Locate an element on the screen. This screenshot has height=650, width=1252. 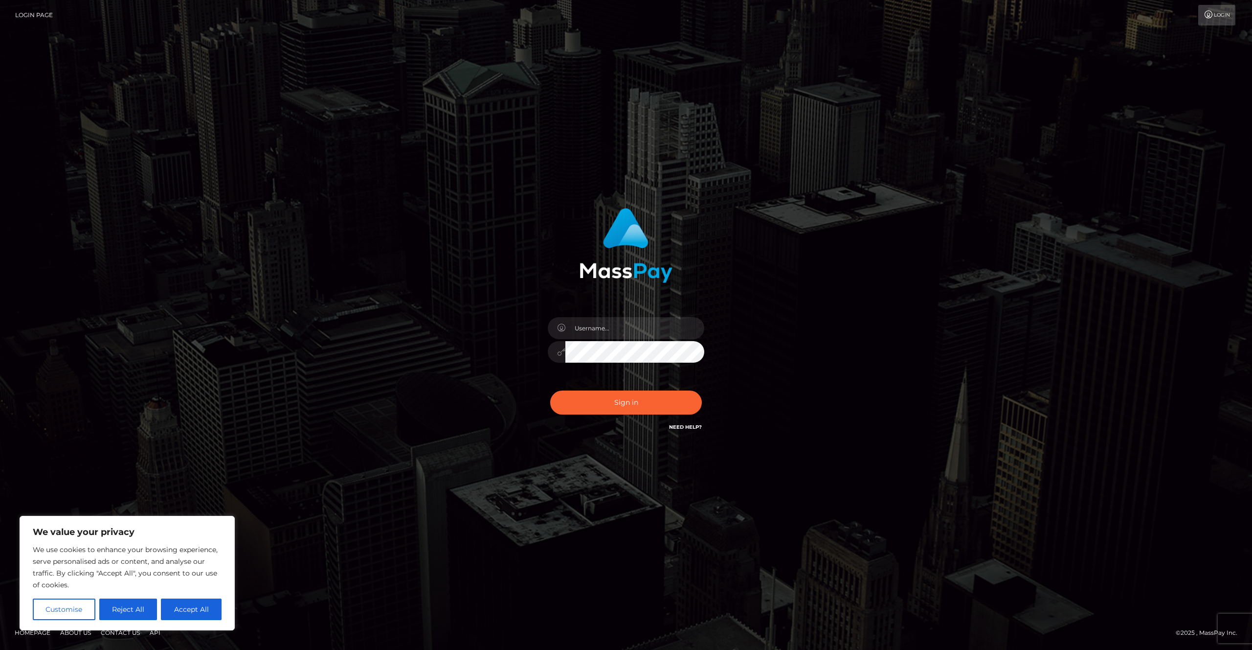
img: MassPay Login is located at coordinates (626, 245).